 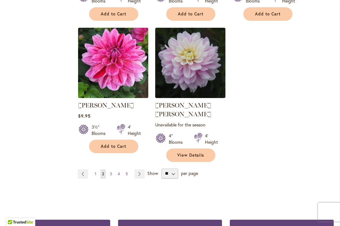 I want to click on img: CHA CHING, so click(x=113, y=63).